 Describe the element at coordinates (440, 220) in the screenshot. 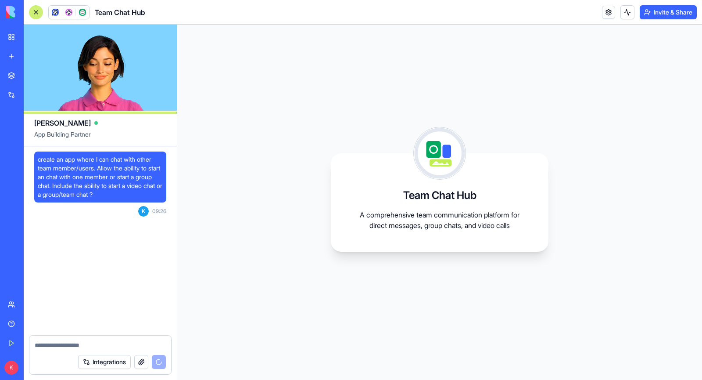

I see `p: A comprehensive team communication platform for direct messages, group chats, and video calls` at that location.